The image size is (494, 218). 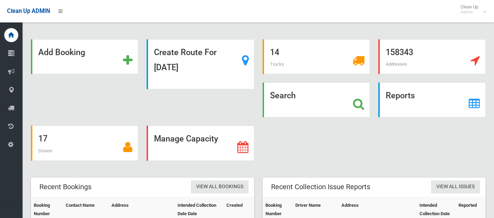 What do you see at coordinates (432, 57) in the screenshot?
I see `a: 158343 Addresses` at bounding box center [432, 57].